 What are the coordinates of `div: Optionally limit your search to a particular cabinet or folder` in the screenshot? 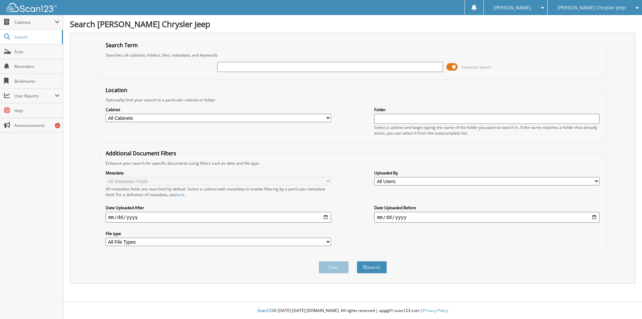 It's located at (353, 100).